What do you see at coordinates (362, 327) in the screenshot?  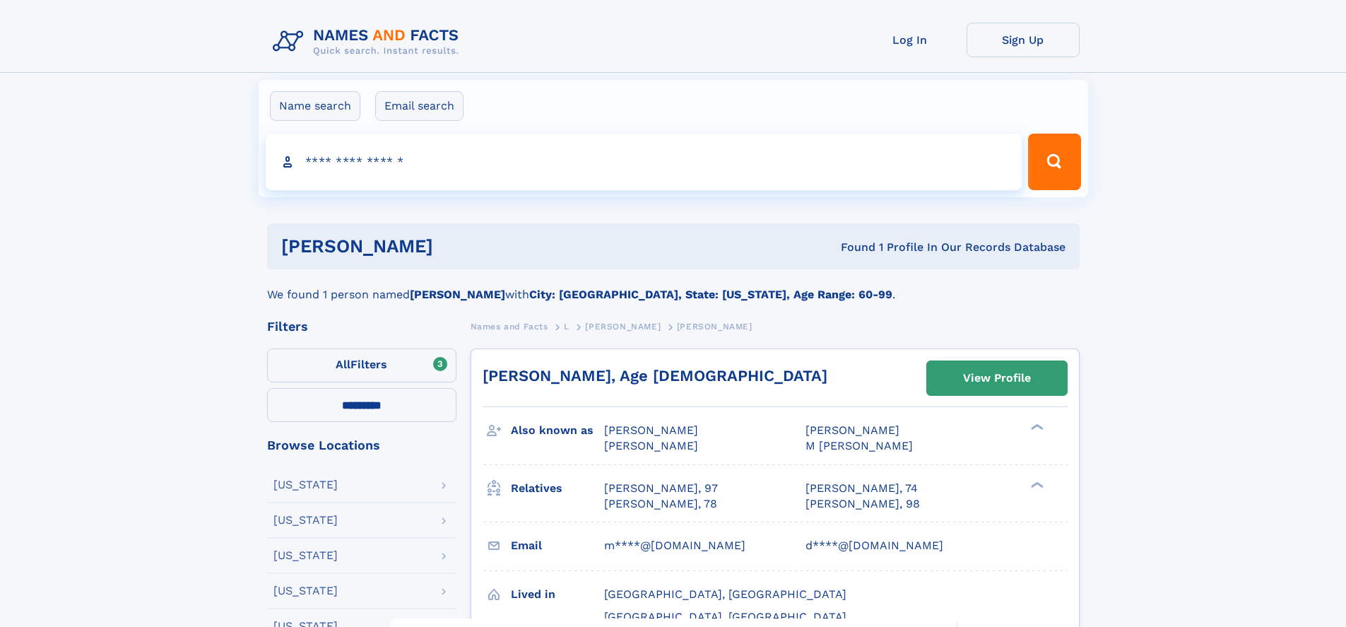 I see `div: Filters` at bounding box center [362, 327].